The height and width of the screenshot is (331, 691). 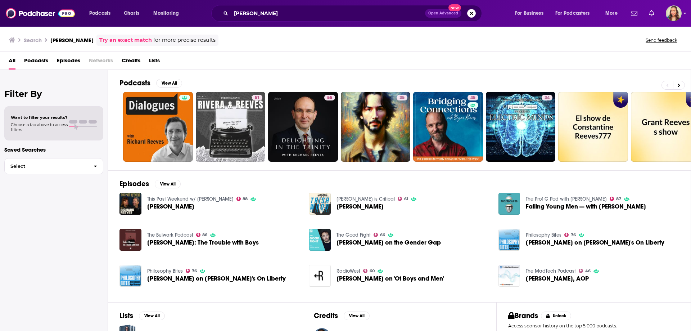 I want to click on h2: Filter By, so click(x=54, y=94).